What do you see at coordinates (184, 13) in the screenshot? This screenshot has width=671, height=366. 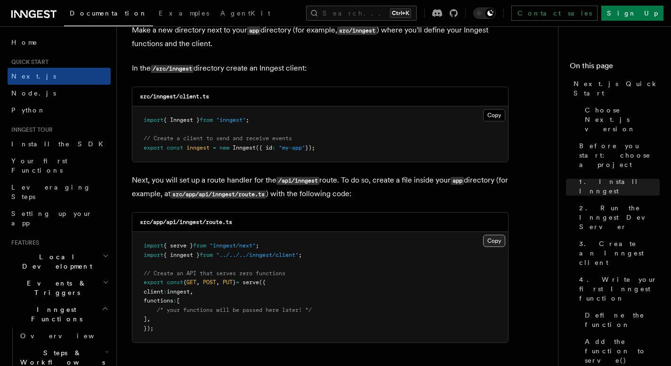 I see `span: Examples` at bounding box center [184, 13].